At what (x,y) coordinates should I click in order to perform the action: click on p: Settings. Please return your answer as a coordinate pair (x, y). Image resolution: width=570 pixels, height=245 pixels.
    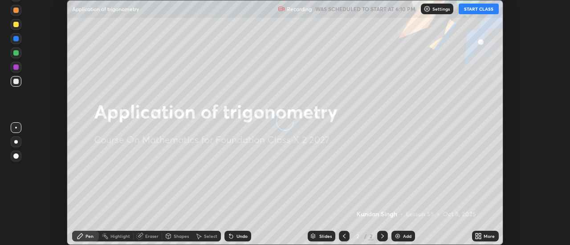
    Looking at the image, I should click on (441, 9).